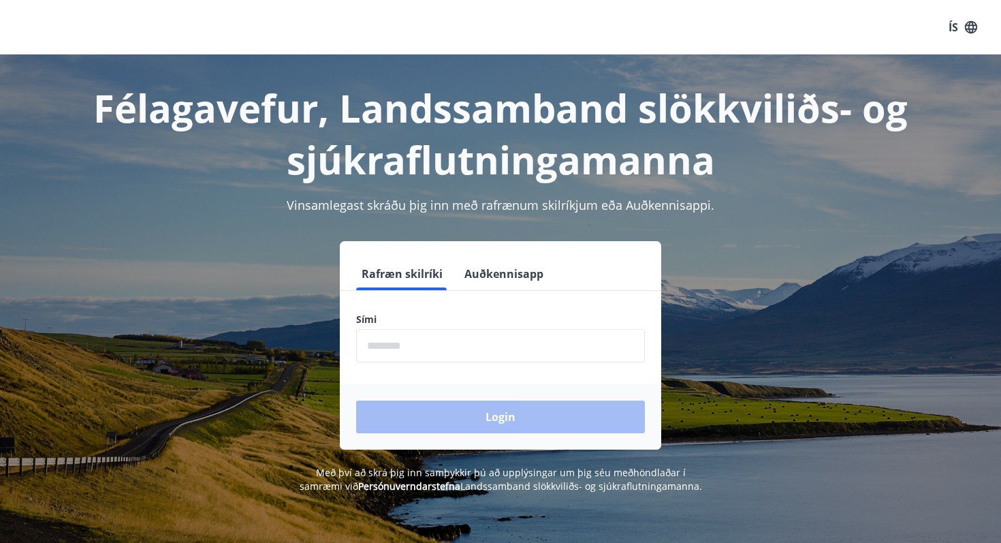 This screenshot has height=543, width=1001. What do you see at coordinates (501, 205) in the screenshot?
I see `span: Vinsamlegast skráðu þig inn með rafrænum skilríkjum eða Auðkennisappi.` at bounding box center [501, 205].